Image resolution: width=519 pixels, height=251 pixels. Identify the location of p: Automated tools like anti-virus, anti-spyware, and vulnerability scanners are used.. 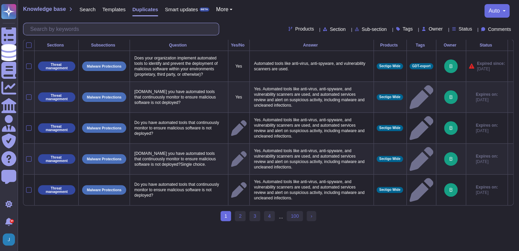
(311, 66).